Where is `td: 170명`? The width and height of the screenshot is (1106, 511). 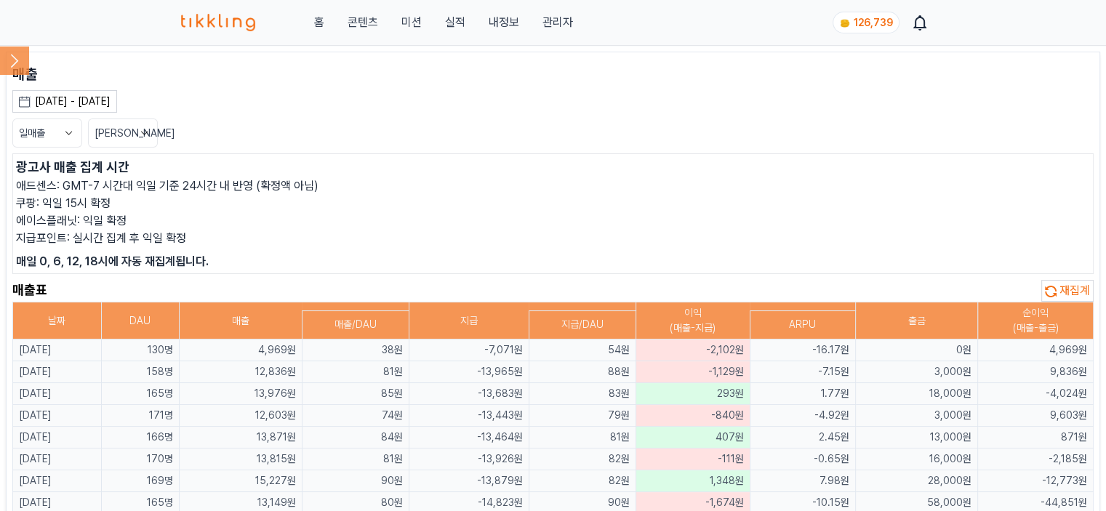
td: 170명 is located at coordinates (140, 460).